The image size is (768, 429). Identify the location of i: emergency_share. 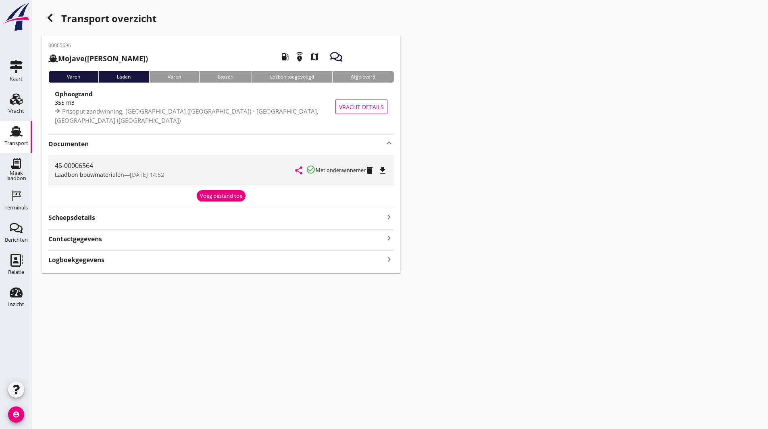
(300, 57).